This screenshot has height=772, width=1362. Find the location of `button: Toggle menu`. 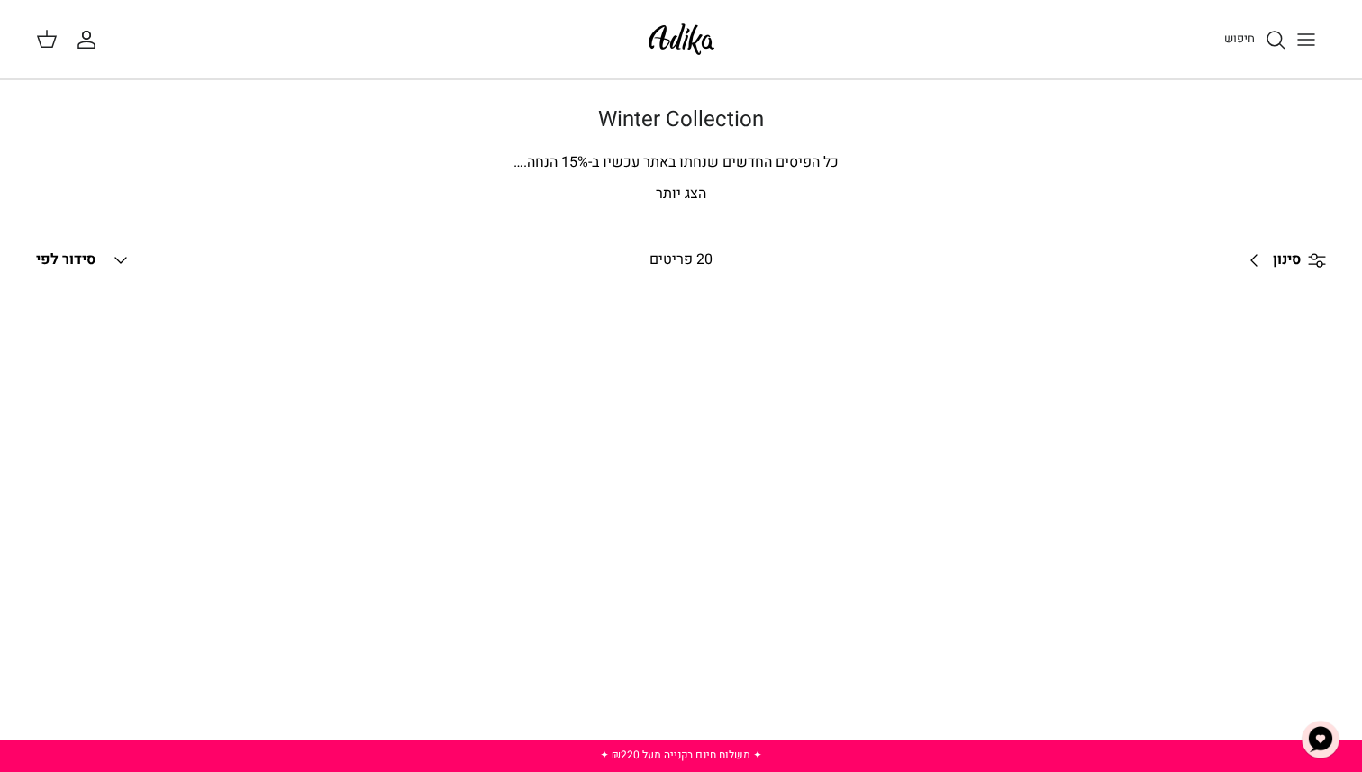

button: Toggle menu is located at coordinates (1306, 40).